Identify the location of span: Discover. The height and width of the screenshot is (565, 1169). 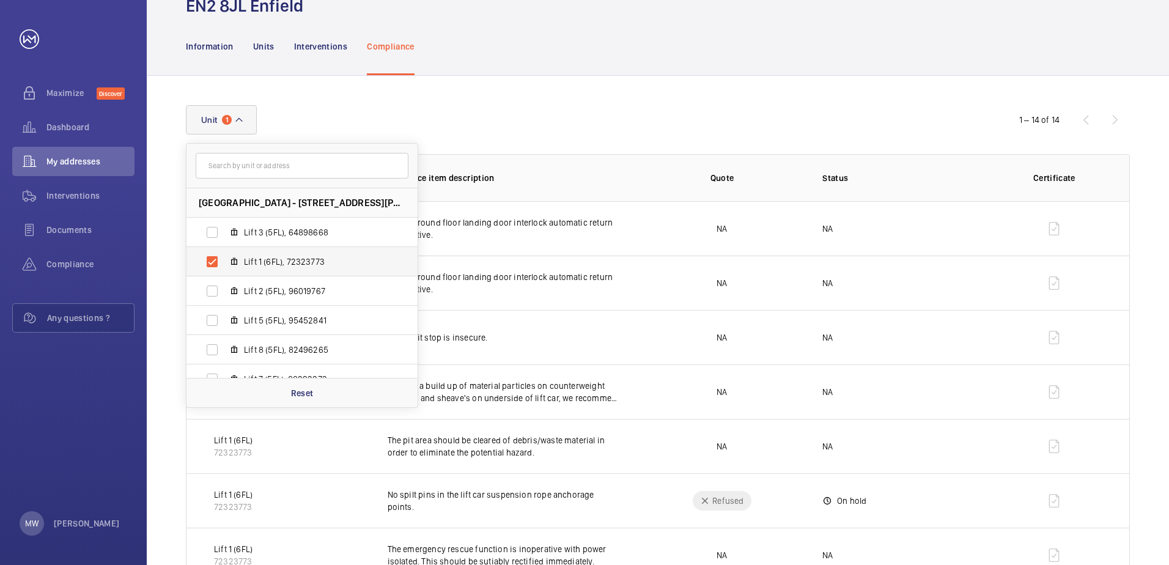
(111, 94).